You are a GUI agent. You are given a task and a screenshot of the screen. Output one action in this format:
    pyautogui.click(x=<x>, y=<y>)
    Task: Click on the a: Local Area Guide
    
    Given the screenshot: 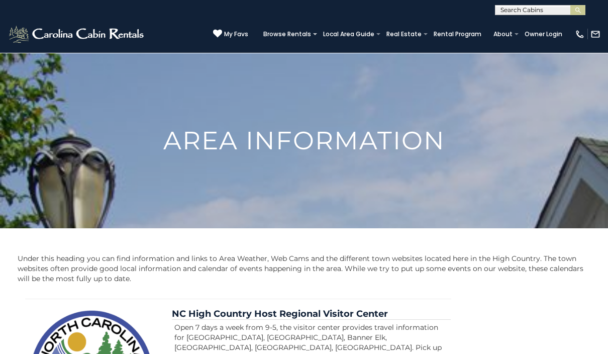 What is the action you would take?
    pyautogui.click(x=348, y=34)
    